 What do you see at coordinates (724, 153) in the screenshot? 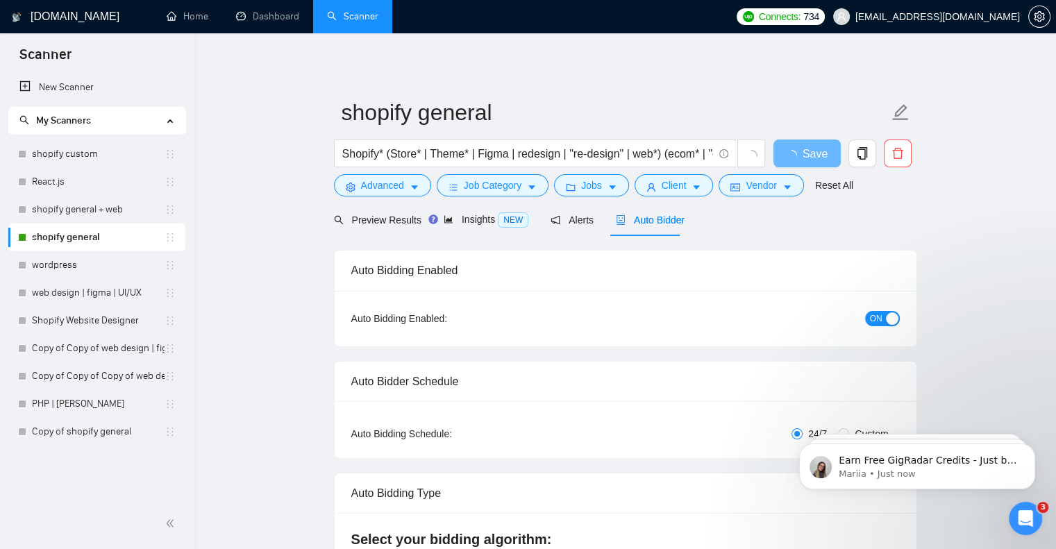
I see `span: info-circle` at bounding box center [724, 153].